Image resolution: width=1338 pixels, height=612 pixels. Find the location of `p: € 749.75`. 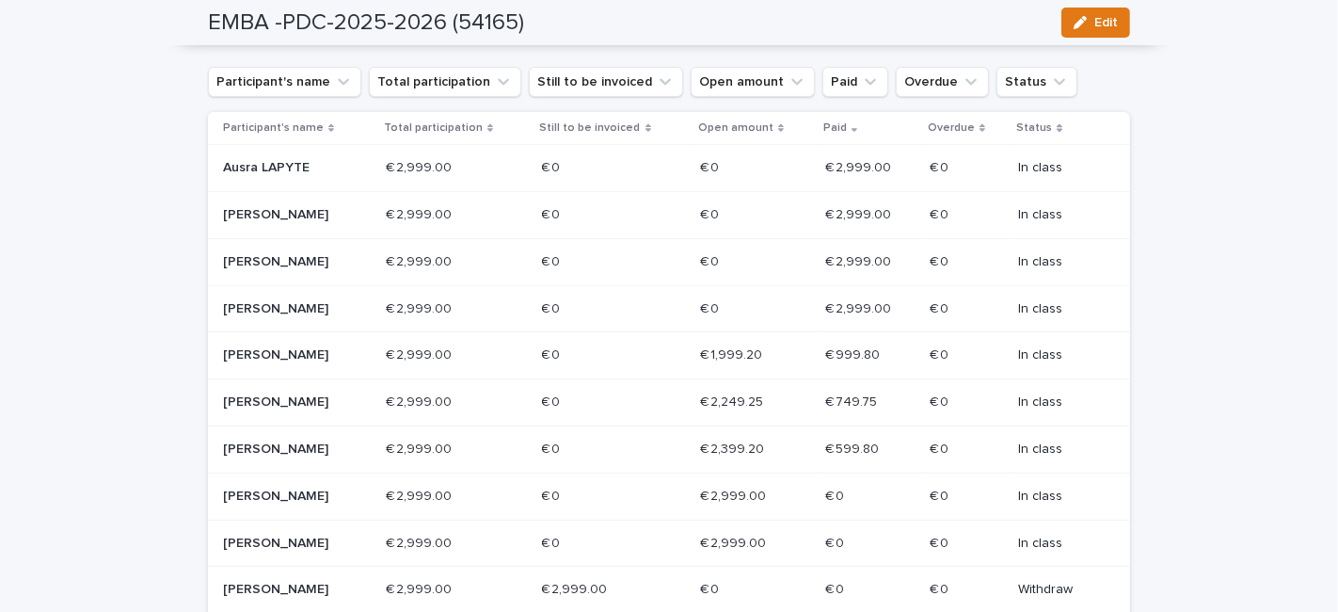

p: € 749.75 is located at coordinates (852, 400).